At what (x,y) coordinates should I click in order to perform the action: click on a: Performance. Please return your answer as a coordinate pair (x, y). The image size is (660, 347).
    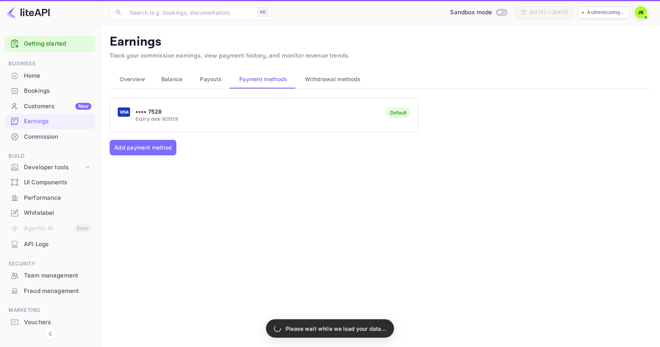
    Looking at the image, I should click on (50, 197).